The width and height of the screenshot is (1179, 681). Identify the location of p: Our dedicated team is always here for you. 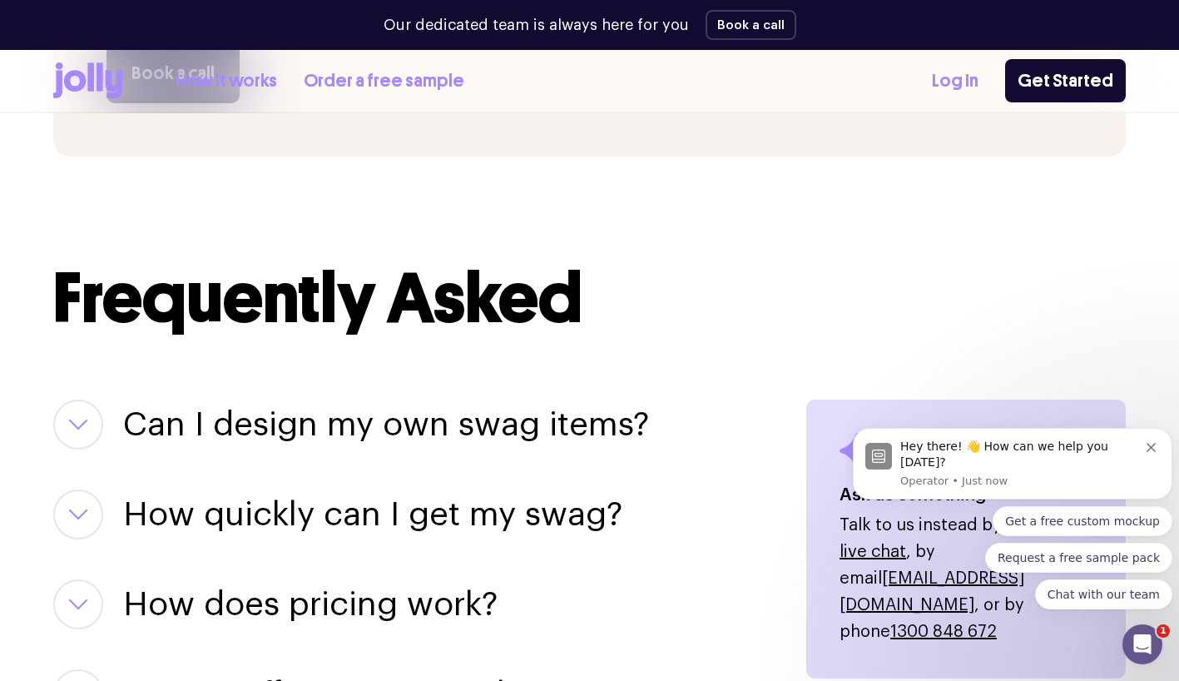
(536, 25).